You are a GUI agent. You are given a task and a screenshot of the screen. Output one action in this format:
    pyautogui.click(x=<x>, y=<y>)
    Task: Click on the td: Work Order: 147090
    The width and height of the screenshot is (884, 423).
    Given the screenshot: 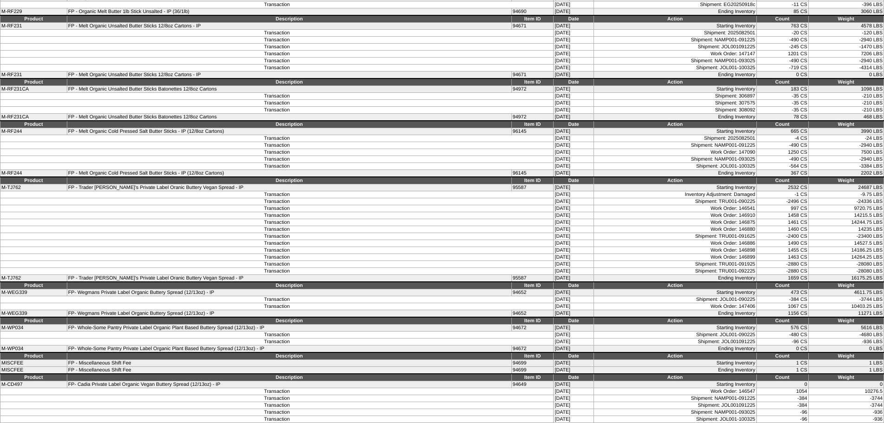 What is the action you would take?
    pyautogui.click(x=675, y=152)
    